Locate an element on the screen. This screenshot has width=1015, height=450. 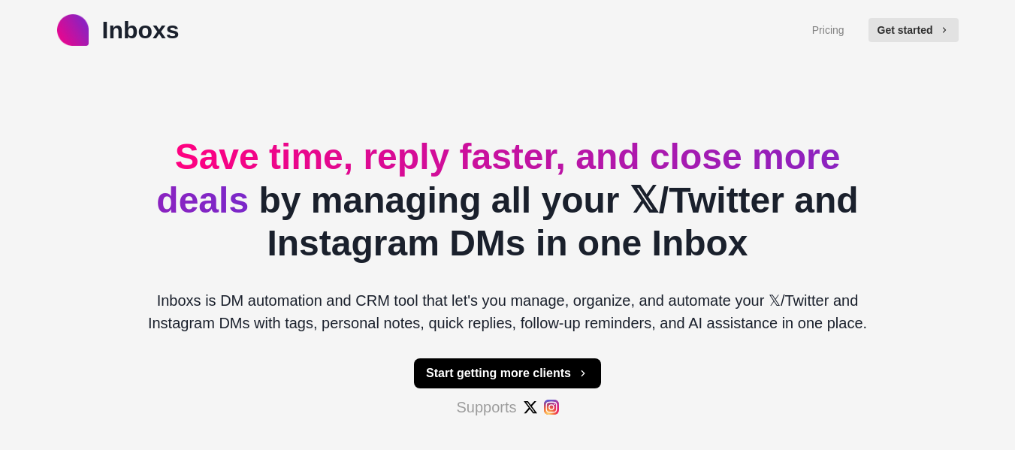
p: Supports is located at coordinates (486, 407).